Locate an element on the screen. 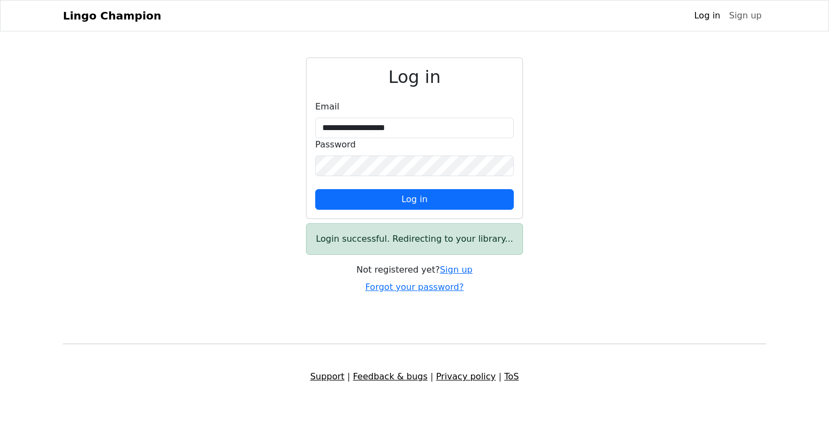 This screenshot has height=426, width=829. label: Email is located at coordinates (327, 107).